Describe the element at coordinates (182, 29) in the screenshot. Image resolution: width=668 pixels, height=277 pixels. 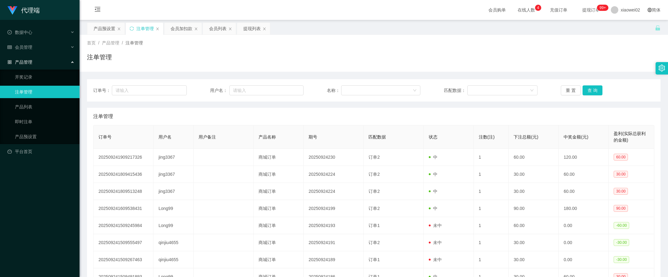
I see `div: 会员加扣款` at that location.